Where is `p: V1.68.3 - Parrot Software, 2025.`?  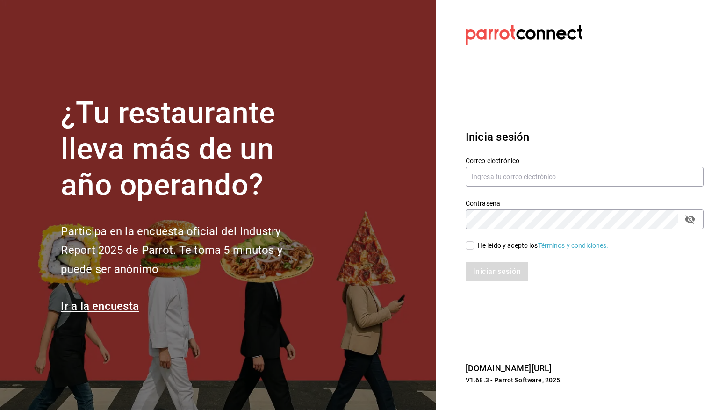
p: V1.68.3 - Parrot Software, 2025. is located at coordinates (585, 380).